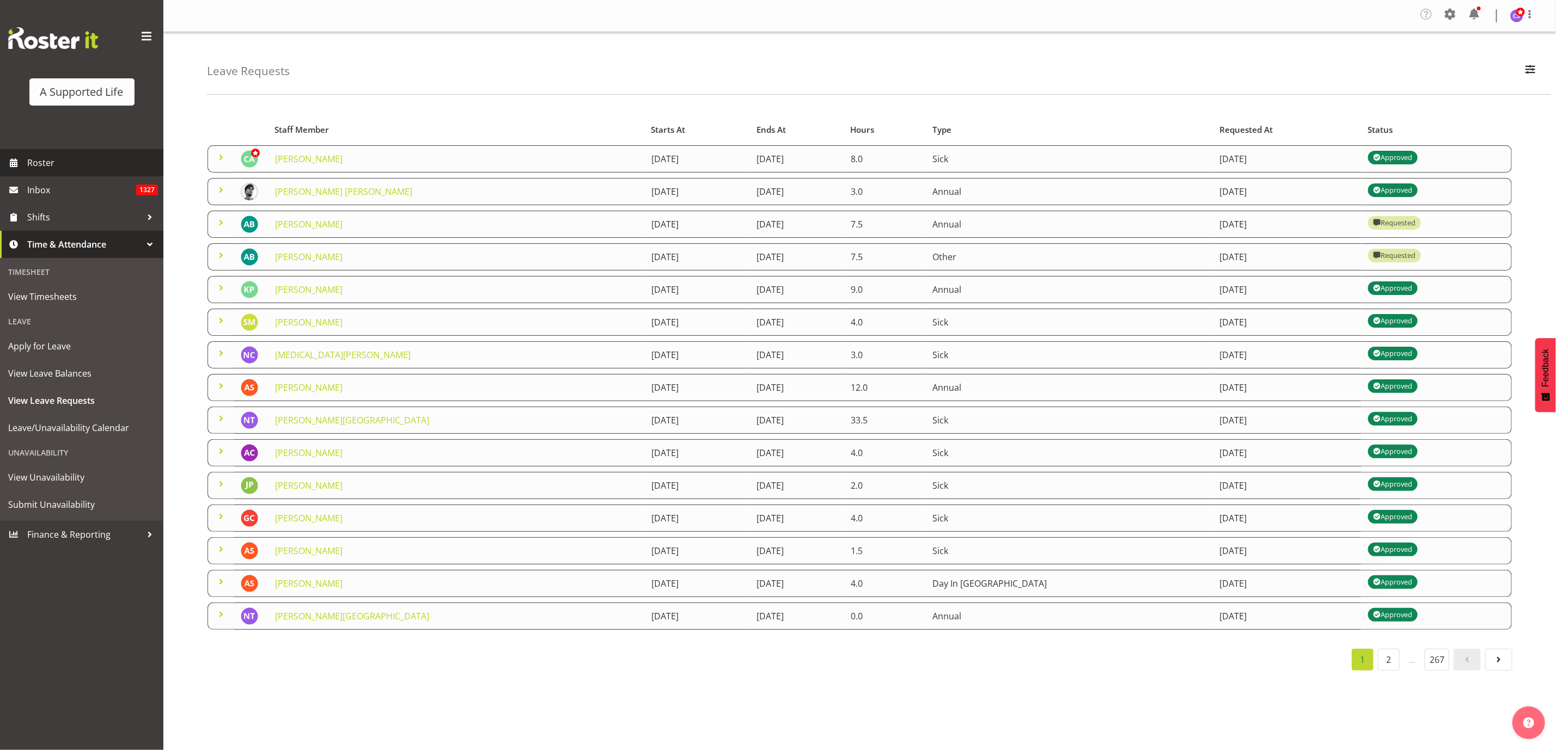  What do you see at coordinates (1069, 130) in the screenshot?
I see `div: Type` at bounding box center [1069, 130].